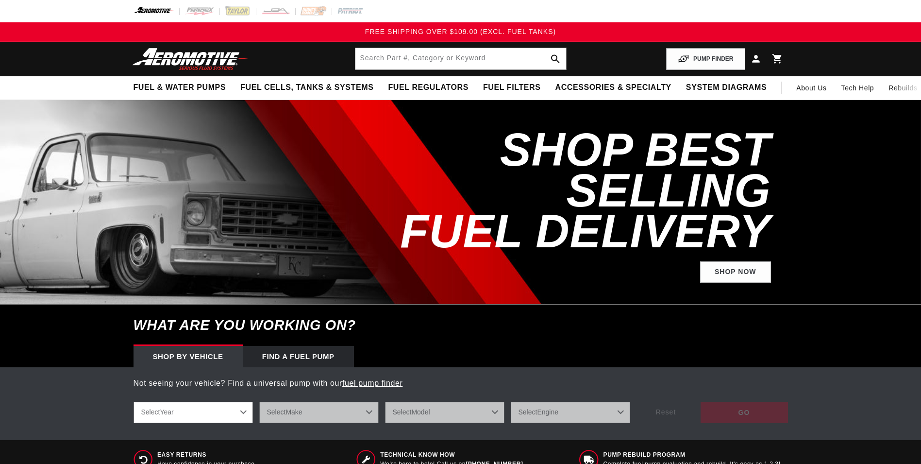 Image resolution: width=921 pixels, height=464 pixels. Describe the element at coordinates (512, 87) in the screenshot. I see `summary: Fuel Filters` at that location.